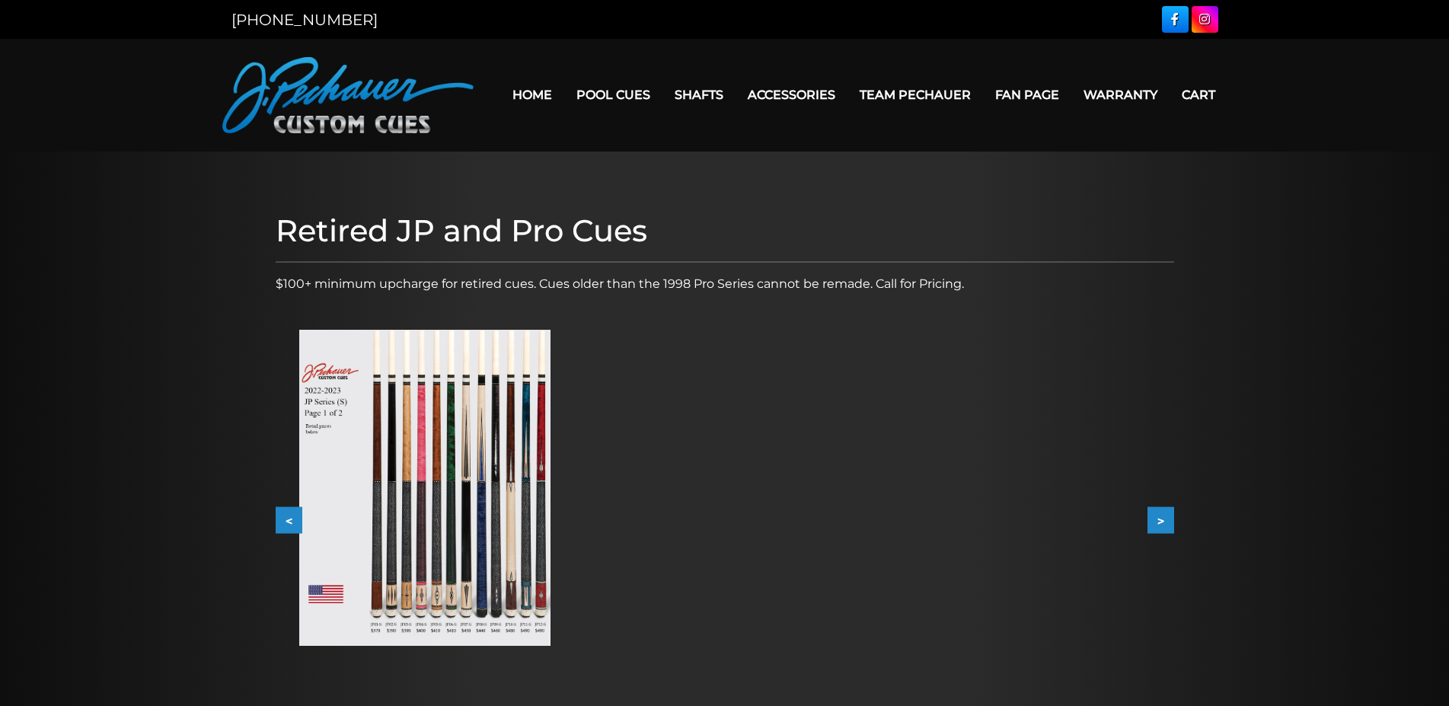 This screenshot has height=706, width=1449. I want to click on a: Fan Page, so click(1027, 94).